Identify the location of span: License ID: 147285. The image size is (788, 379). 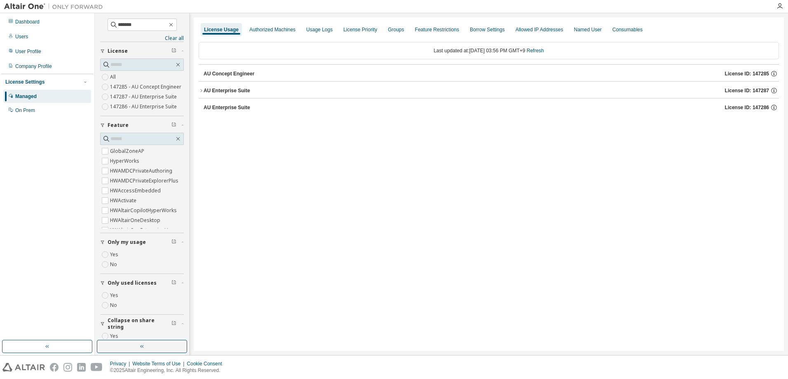
(746, 74).